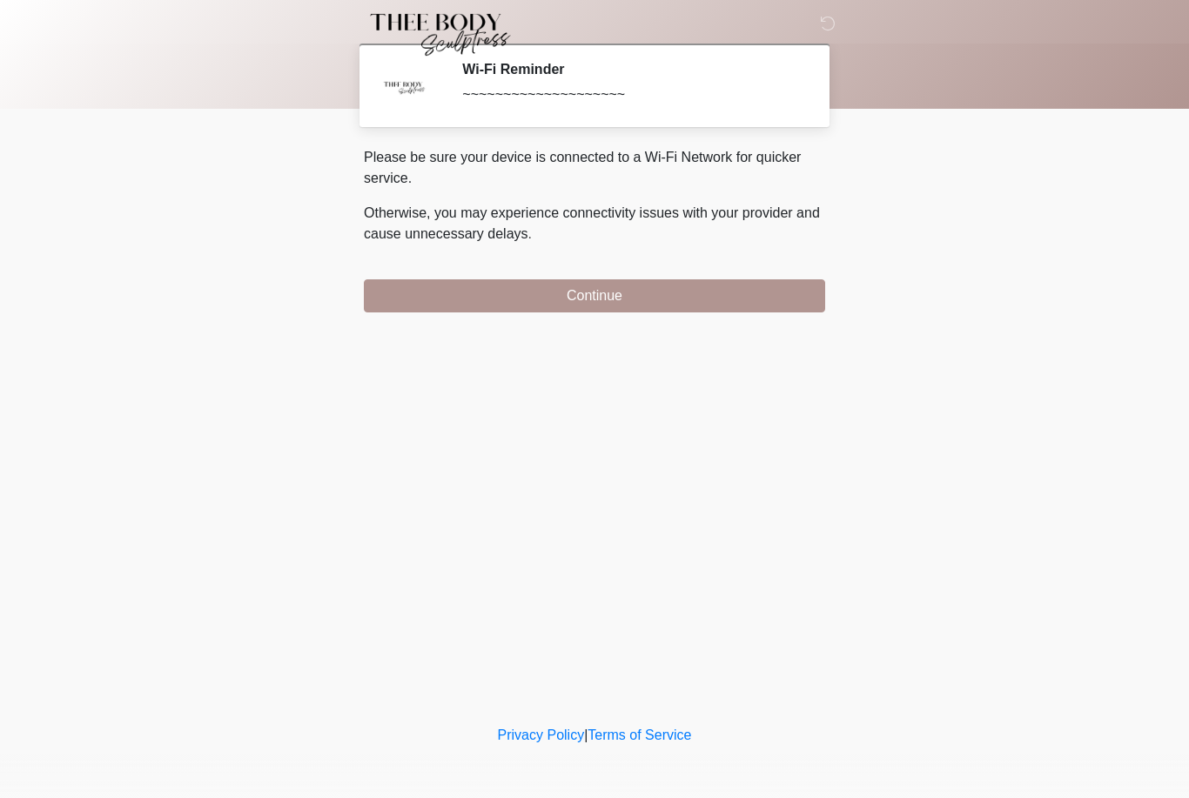  What do you see at coordinates (595, 224) in the screenshot?
I see `p: Otherwise, you may experience connectivity issues with your provider and cause unnecessary delays` at bounding box center [595, 224].